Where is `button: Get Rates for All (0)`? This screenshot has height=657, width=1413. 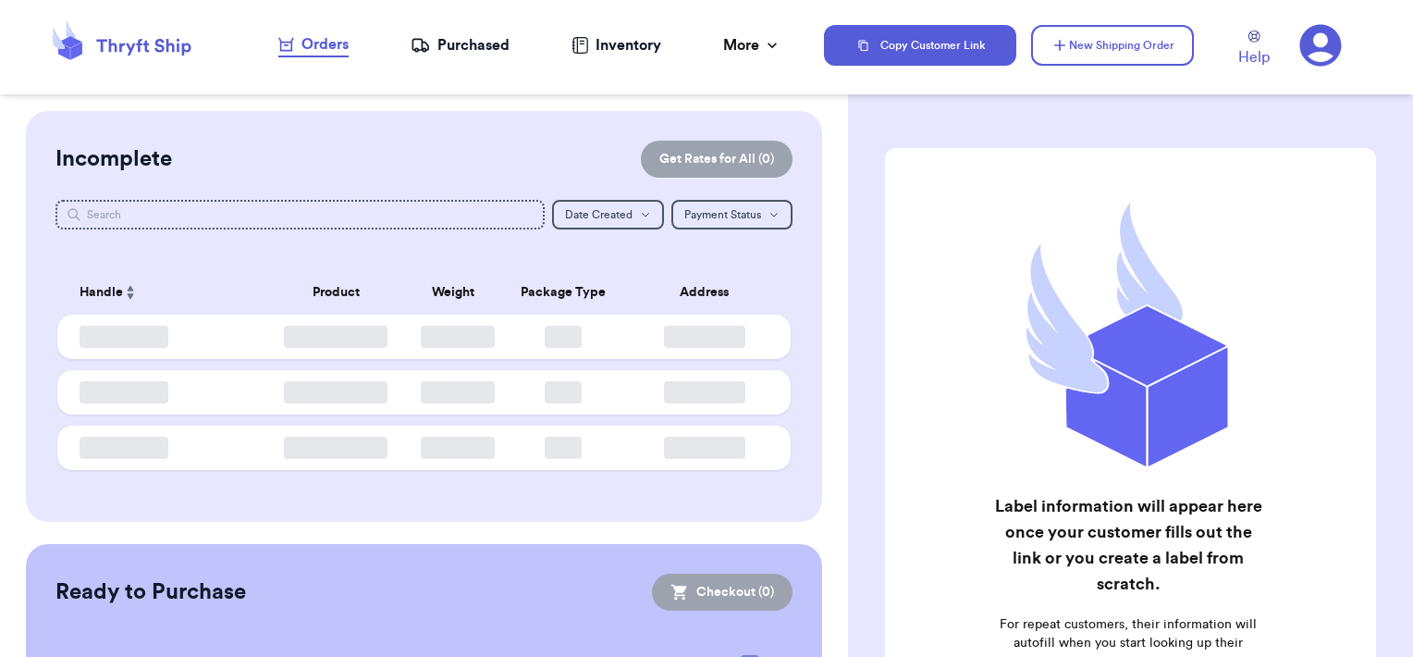
button: Get Rates for All (0) is located at coordinates (717, 159).